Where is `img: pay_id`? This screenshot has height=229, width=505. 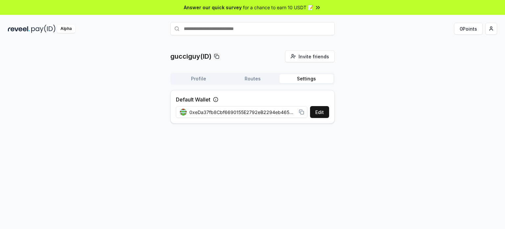
img: pay_id is located at coordinates (43, 29).